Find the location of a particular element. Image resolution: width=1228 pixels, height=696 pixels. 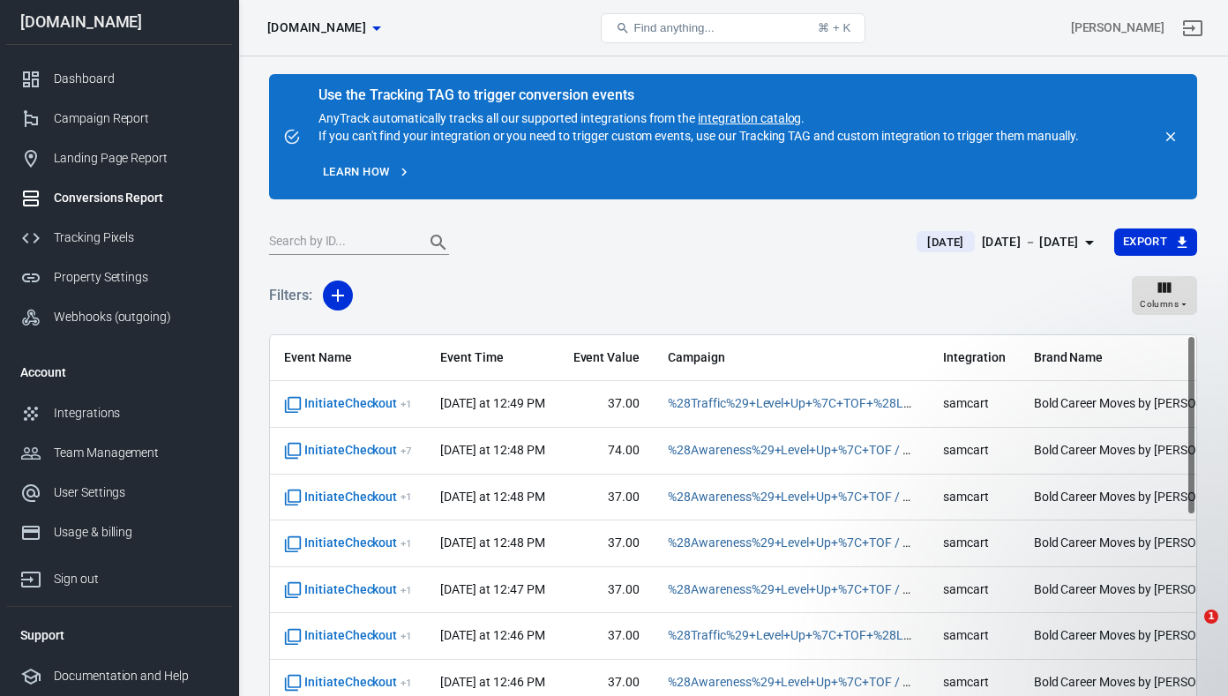

li: Account is located at coordinates (119, 372).